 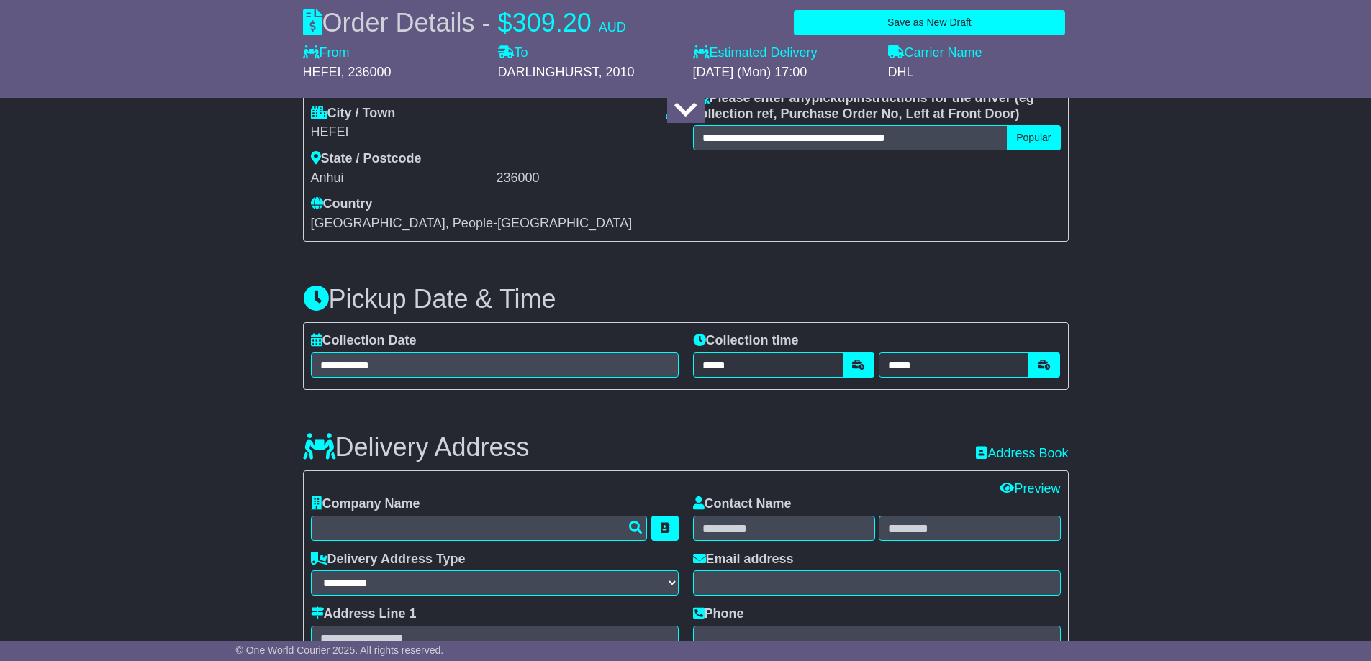 I want to click on button: Popular, so click(x=1034, y=137).